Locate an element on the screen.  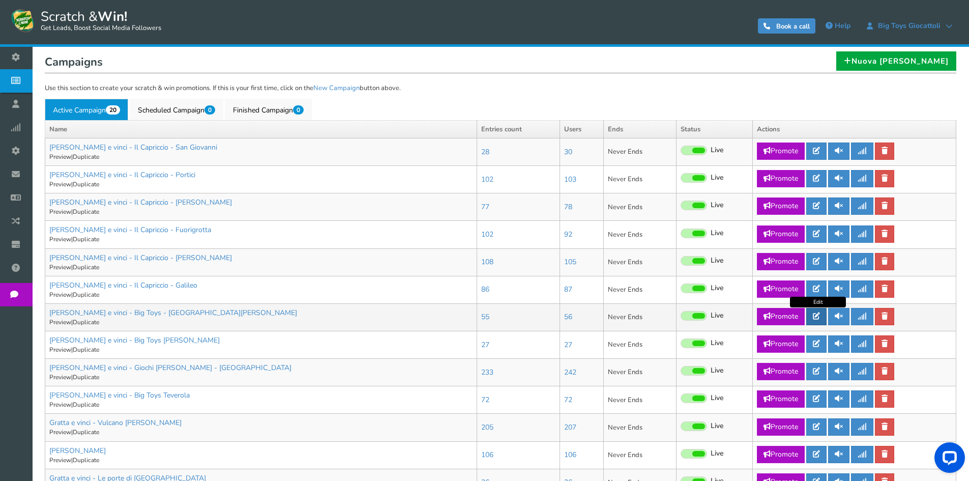
span: 20 is located at coordinates (113, 110).